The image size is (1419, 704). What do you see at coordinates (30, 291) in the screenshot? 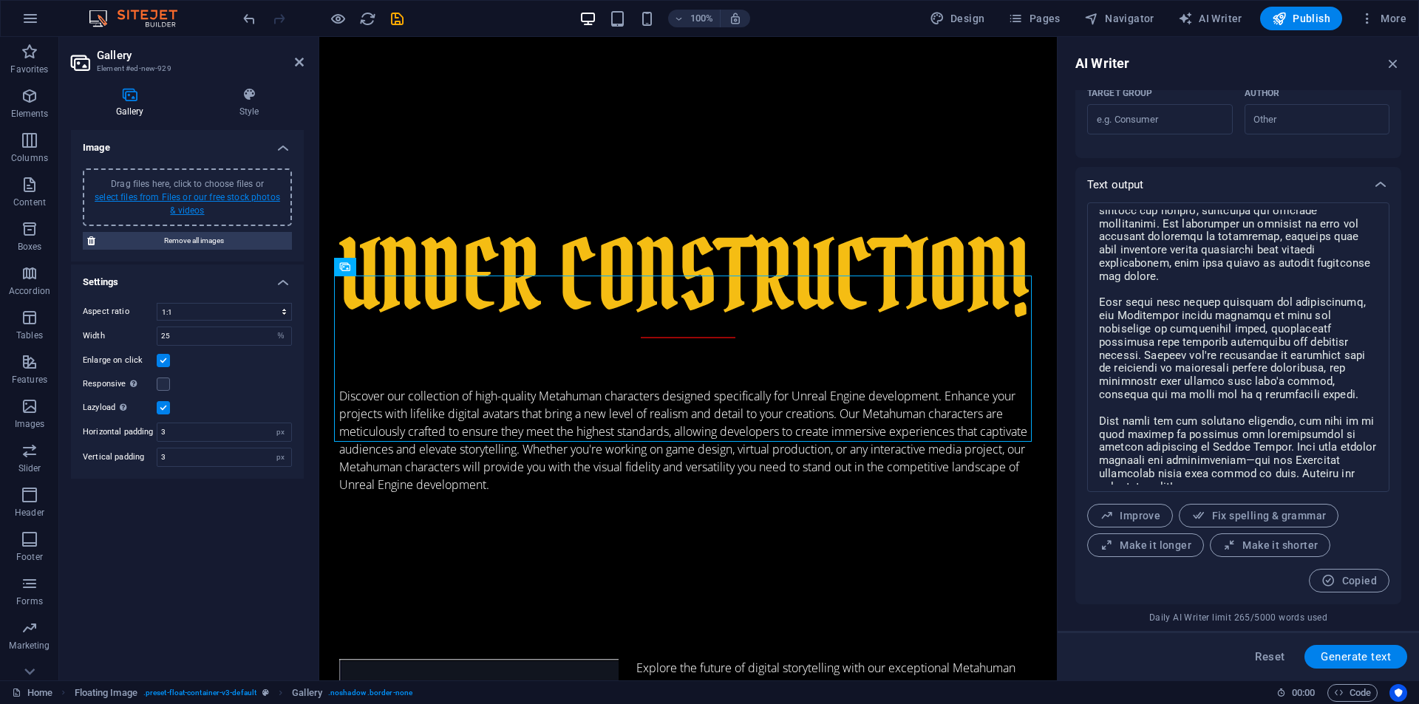
I see `p: Accordion` at bounding box center [30, 291].